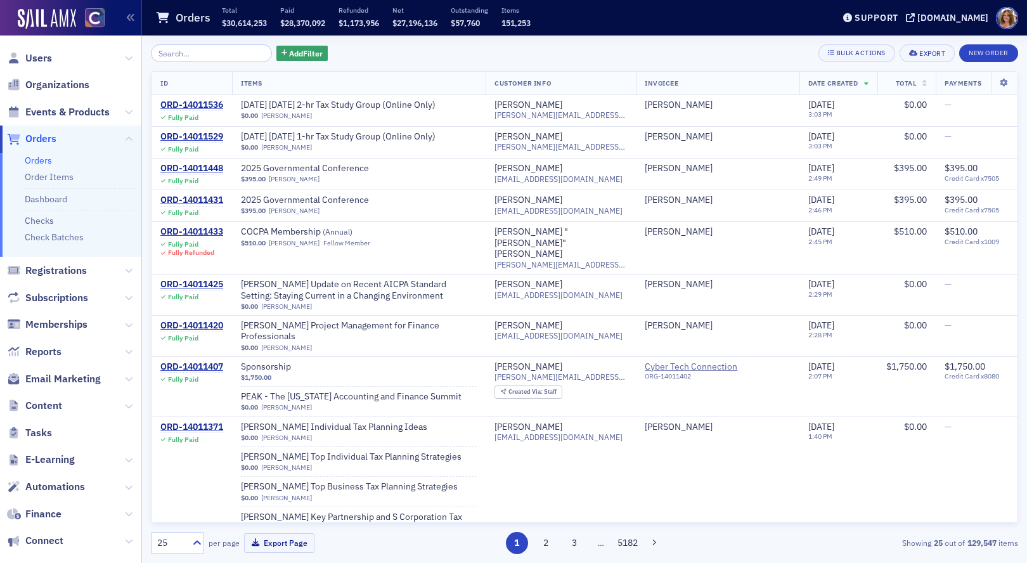 Image resolution: width=1027 pixels, height=563 pixels. I want to click on strong: 129,547, so click(981, 543).